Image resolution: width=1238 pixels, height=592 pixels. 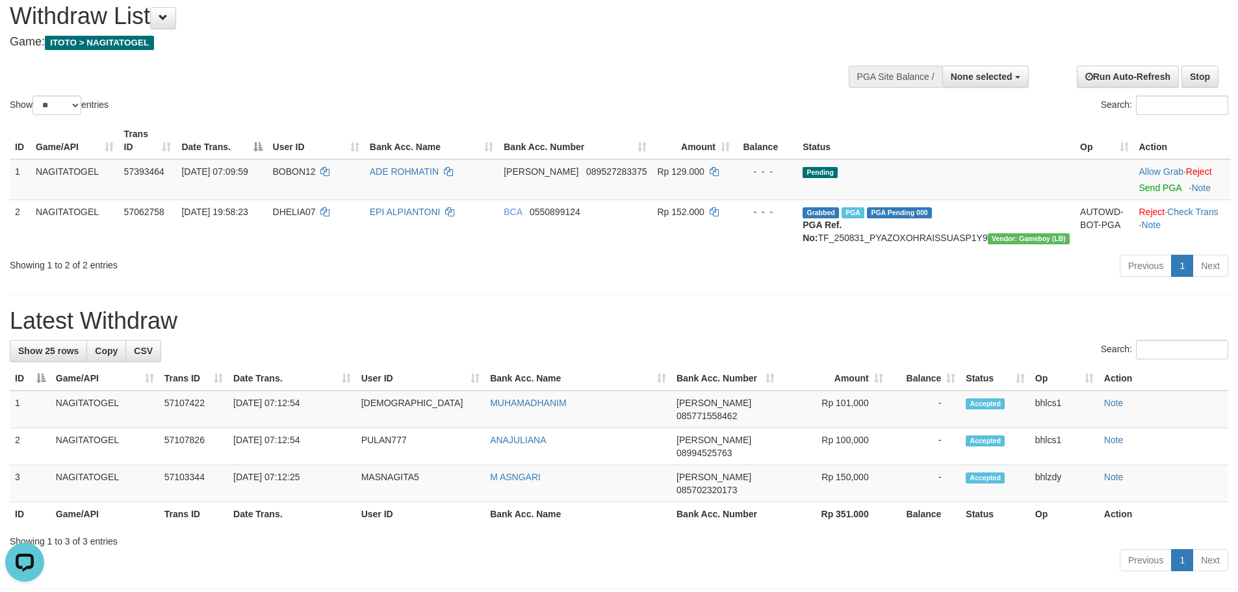 What do you see at coordinates (1064, 409) in the screenshot?
I see `td: bhlcs1` at bounding box center [1064, 409].